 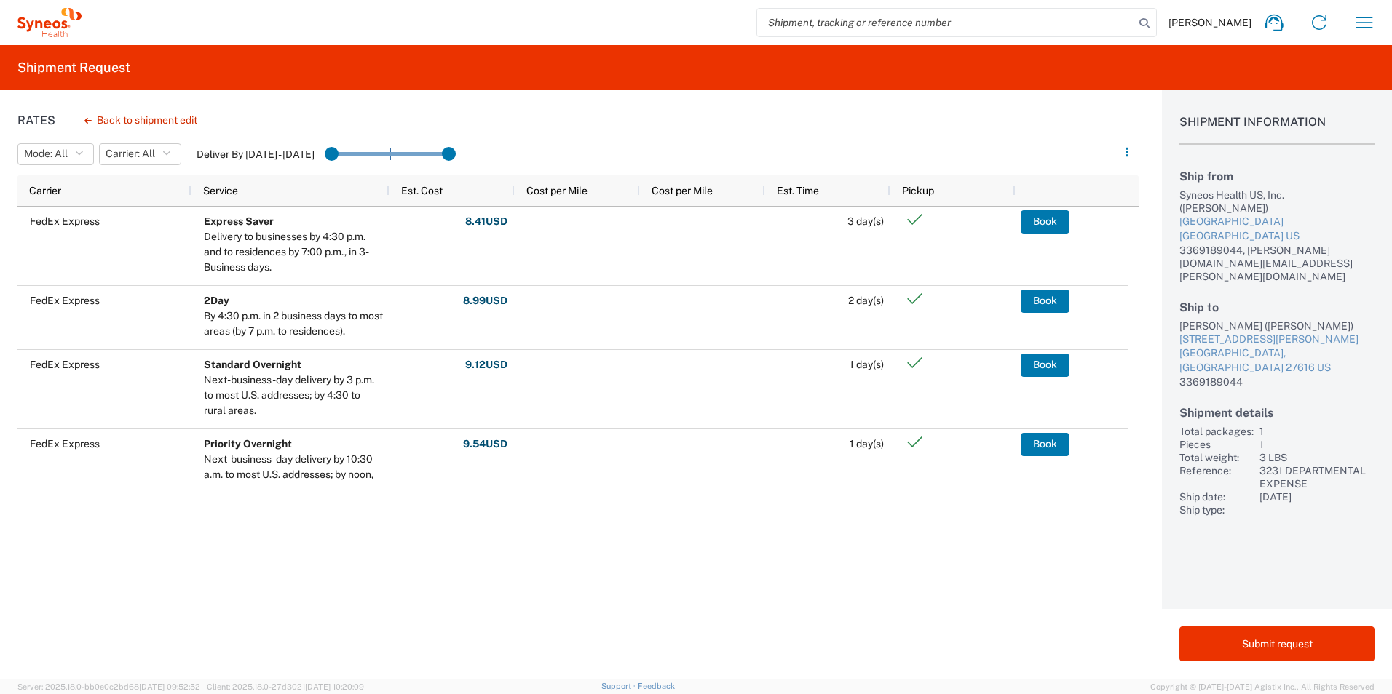 I want to click on div: Ship date:, so click(x=1216, y=497).